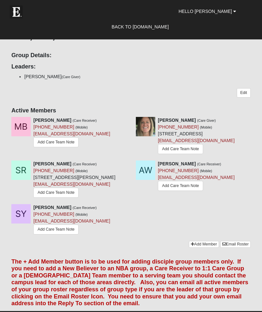 The image size is (262, 312). What do you see at coordinates (235, 245) in the screenshot?
I see `a: Email Roster` at bounding box center [235, 245].